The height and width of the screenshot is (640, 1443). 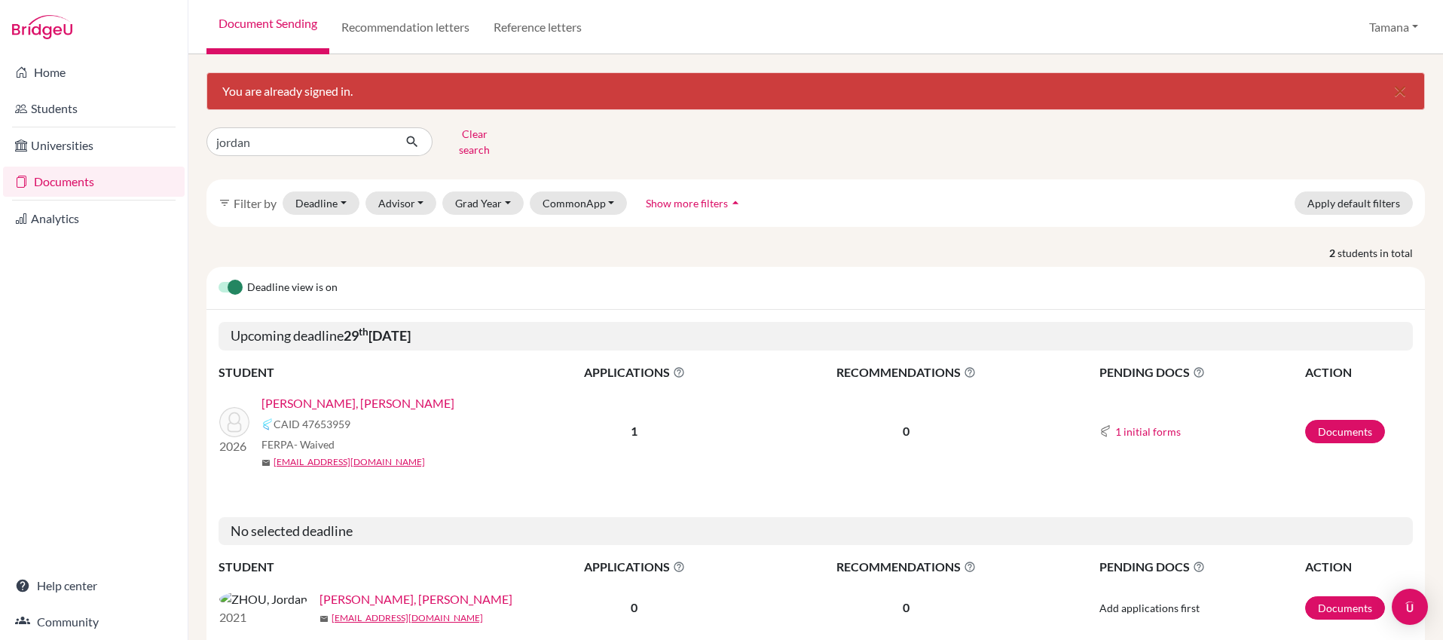 I want to click on p: 2026, so click(x=234, y=446).